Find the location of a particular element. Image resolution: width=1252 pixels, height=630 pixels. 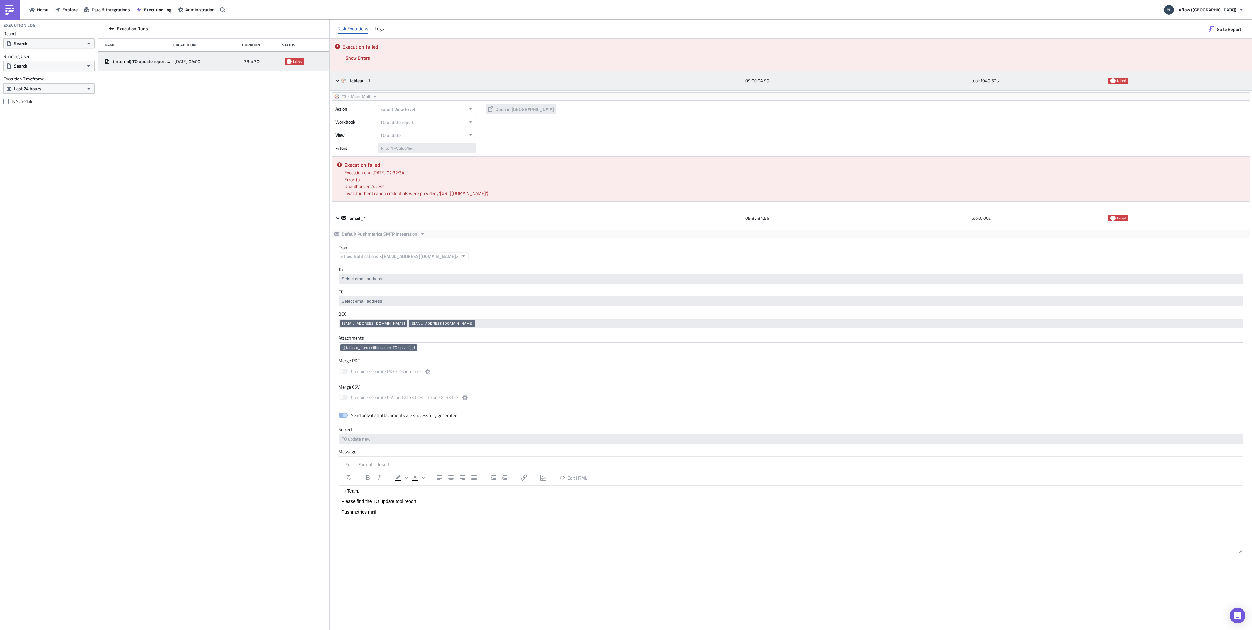

h4: Execution Log is located at coordinates (19, 25).